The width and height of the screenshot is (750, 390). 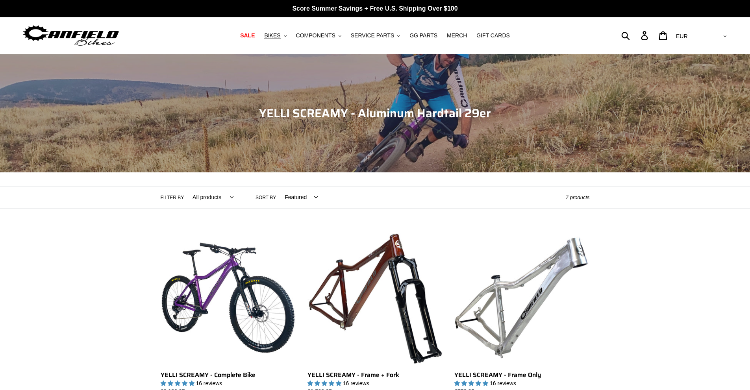 I want to click on span: MERCH, so click(x=456, y=35).